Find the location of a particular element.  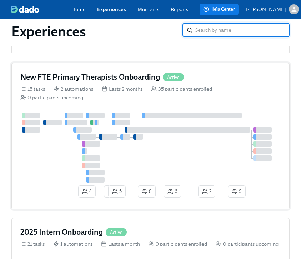

a: Reports is located at coordinates (179, 9).